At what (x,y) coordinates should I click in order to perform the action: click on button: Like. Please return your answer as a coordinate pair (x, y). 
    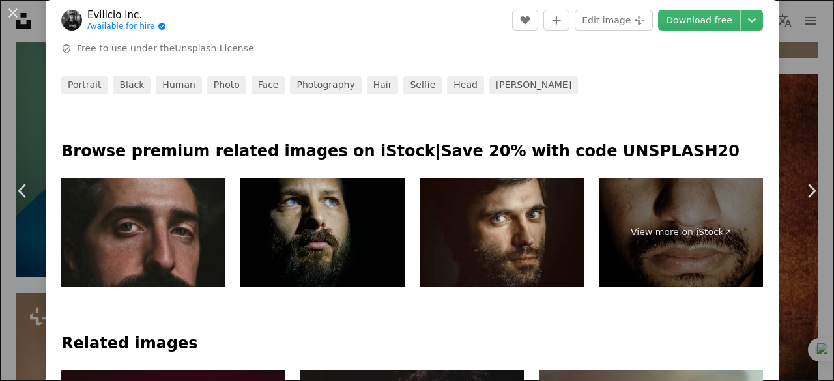
    Looking at the image, I should click on (525, 20).